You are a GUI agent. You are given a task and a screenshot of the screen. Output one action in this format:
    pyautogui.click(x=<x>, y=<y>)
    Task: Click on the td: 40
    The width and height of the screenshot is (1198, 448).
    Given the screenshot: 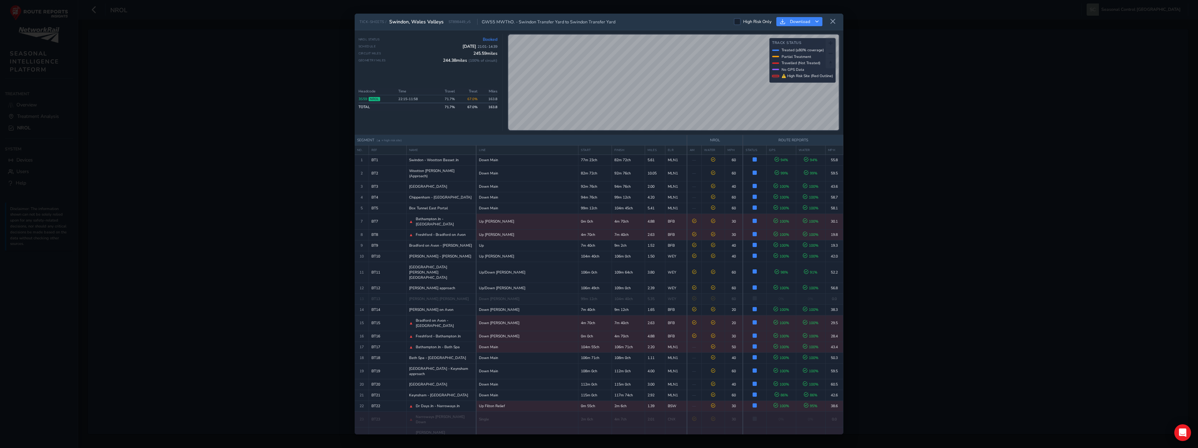 What is the action you would take?
    pyautogui.click(x=734, y=358)
    